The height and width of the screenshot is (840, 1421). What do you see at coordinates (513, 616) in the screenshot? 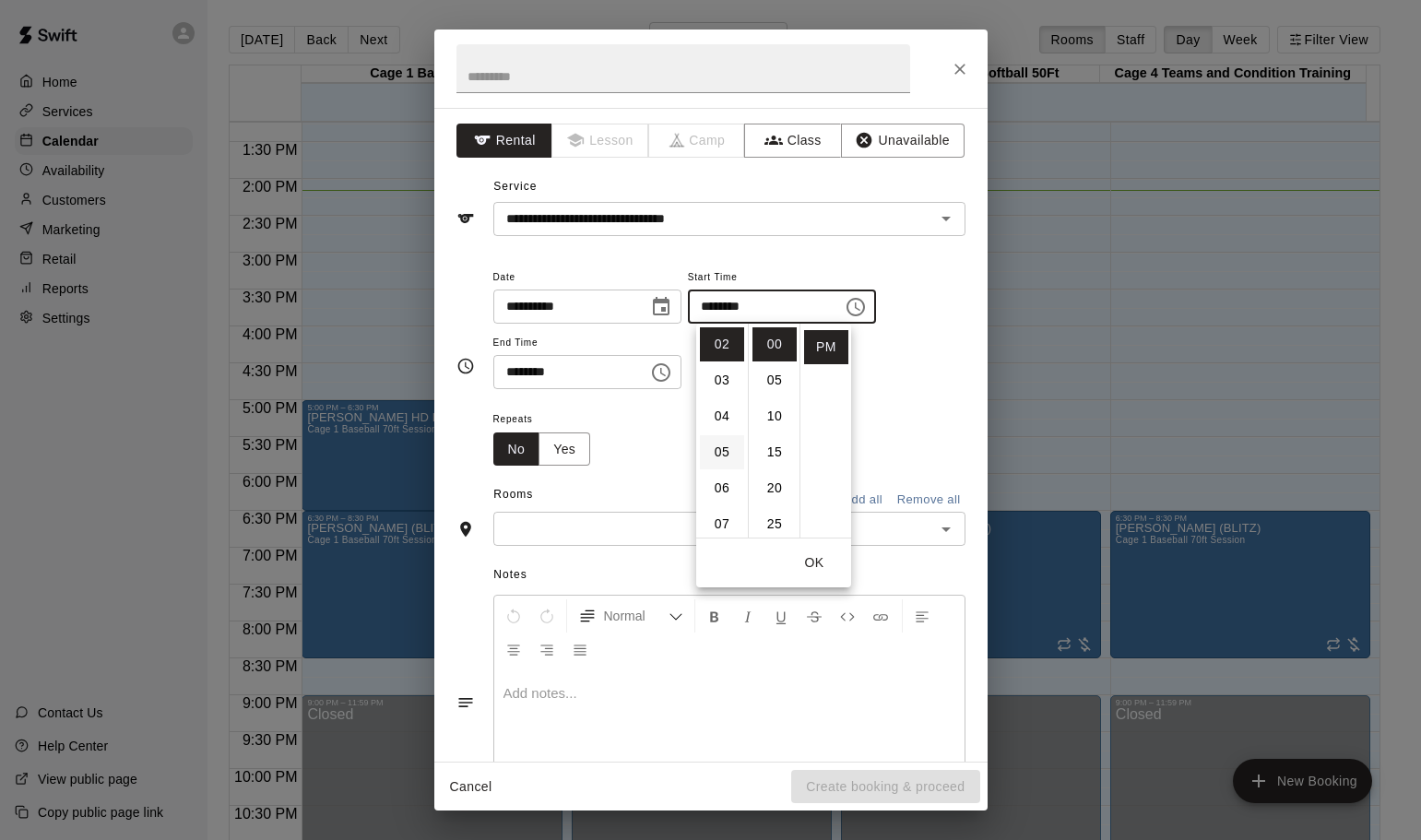
I see `button: Undo` at bounding box center [513, 616].